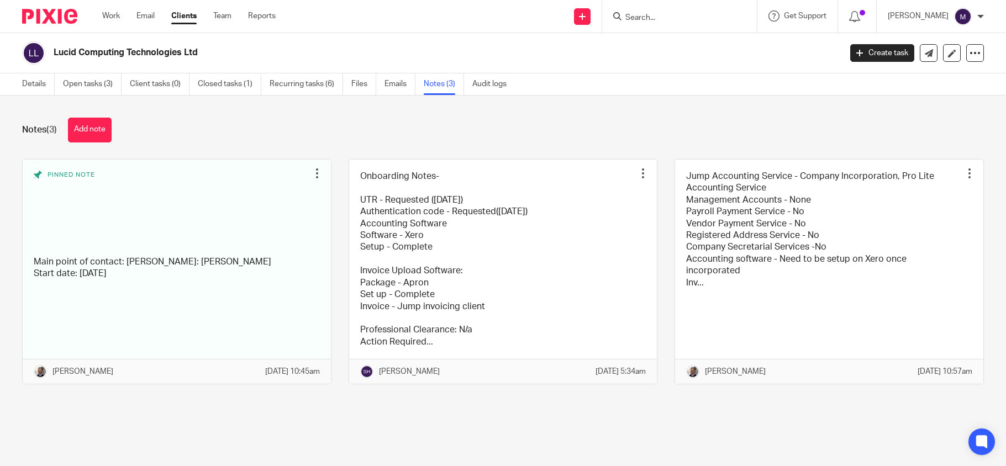 This screenshot has width=1006, height=466. What do you see at coordinates (262, 16) in the screenshot?
I see `a: Reports` at bounding box center [262, 16].